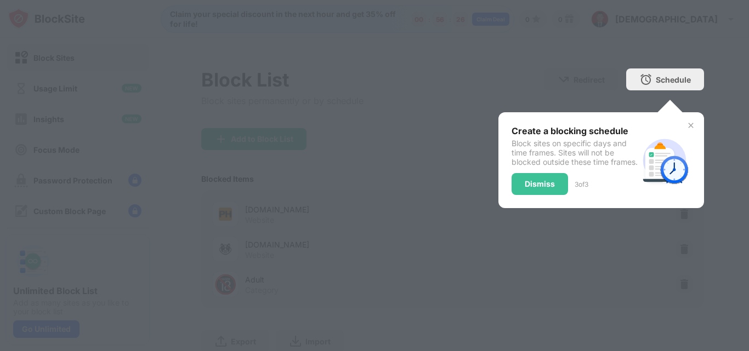 The width and height of the screenshot is (749, 351). I want to click on div: 3 of 3, so click(581, 184).